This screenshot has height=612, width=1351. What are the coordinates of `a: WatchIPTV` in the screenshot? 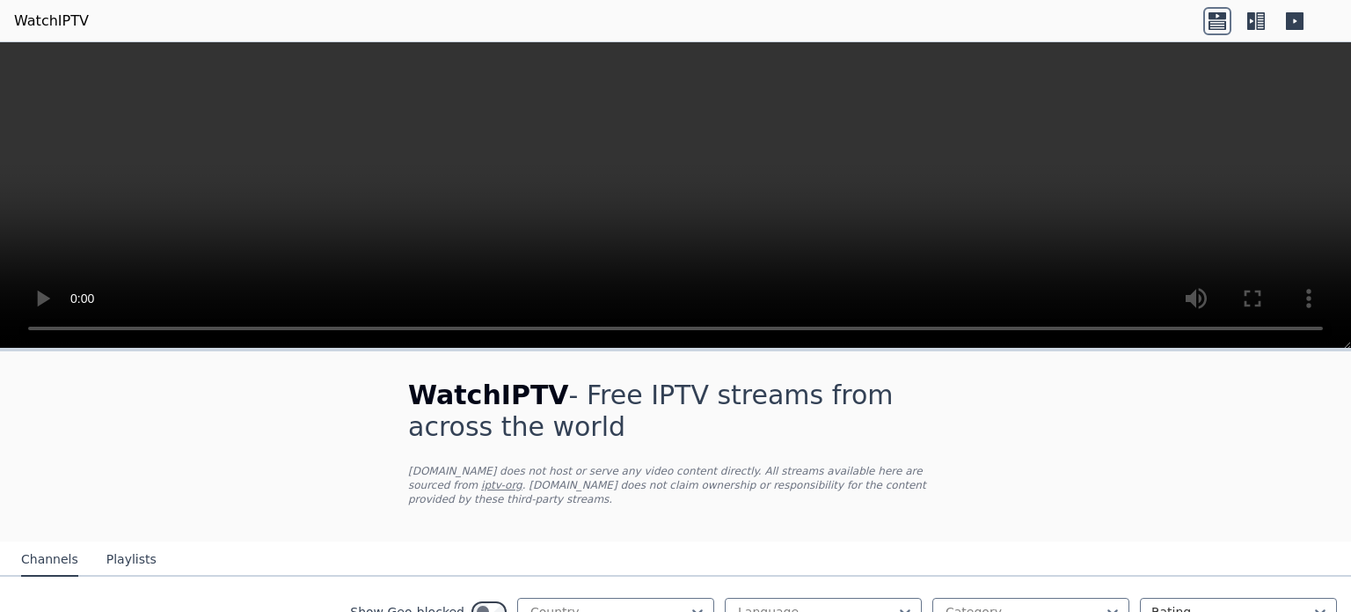 It's located at (51, 21).